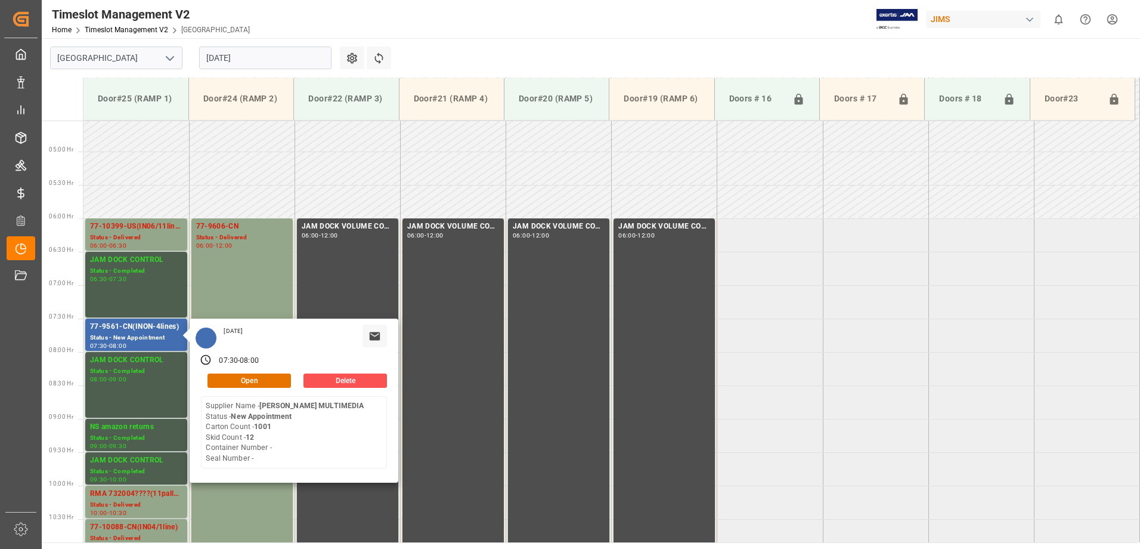 The width and height of the screenshot is (1140, 549). I want to click on button: Delete, so click(345, 381).